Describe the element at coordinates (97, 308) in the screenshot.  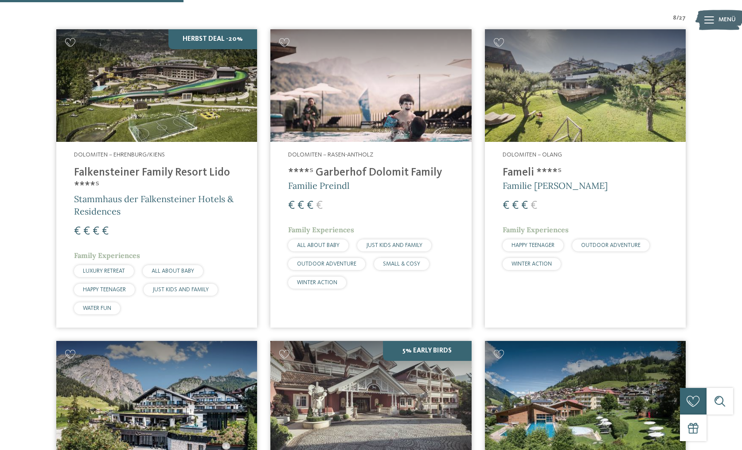
I see `span: WATER FUN` at that location.